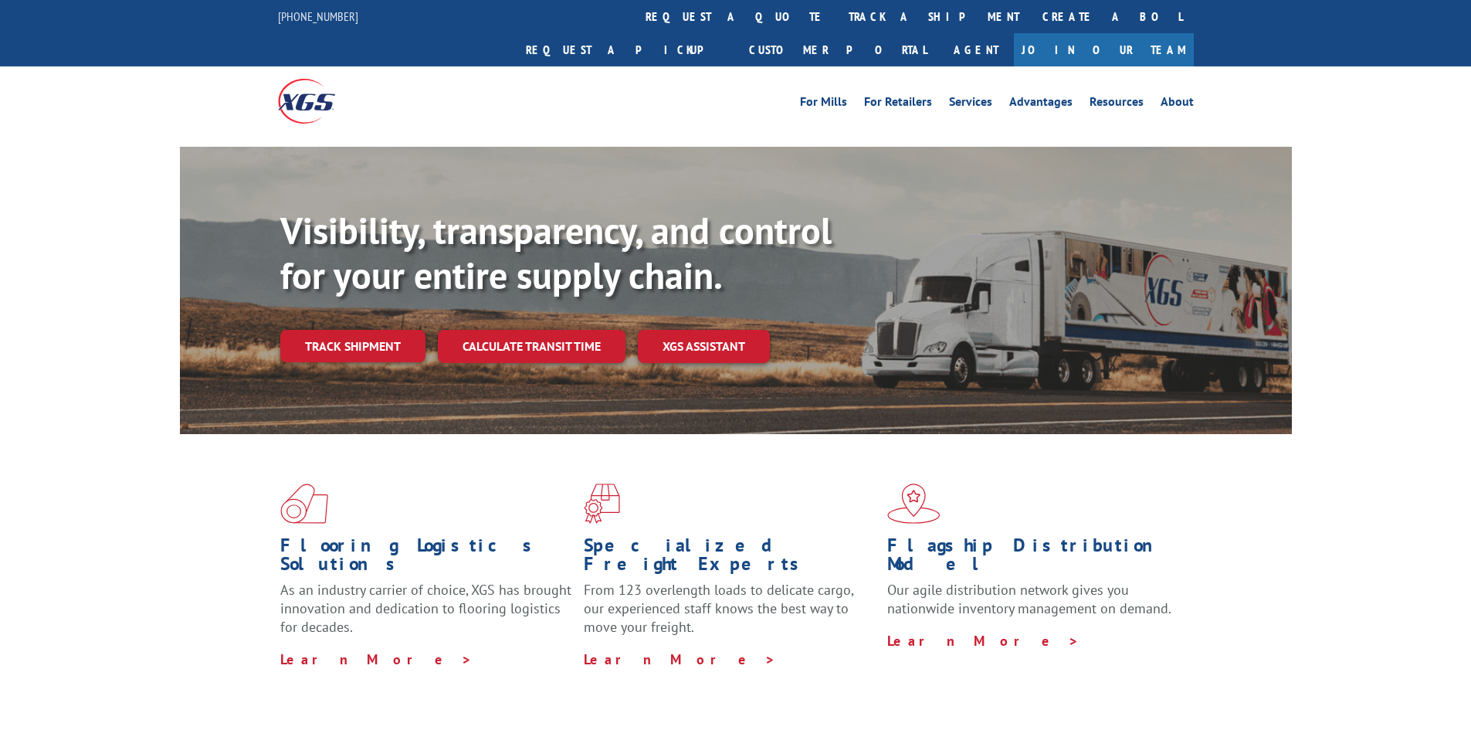 The height and width of the screenshot is (730, 1471). I want to click on a: XGS ASSISTANT, so click(703, 346).